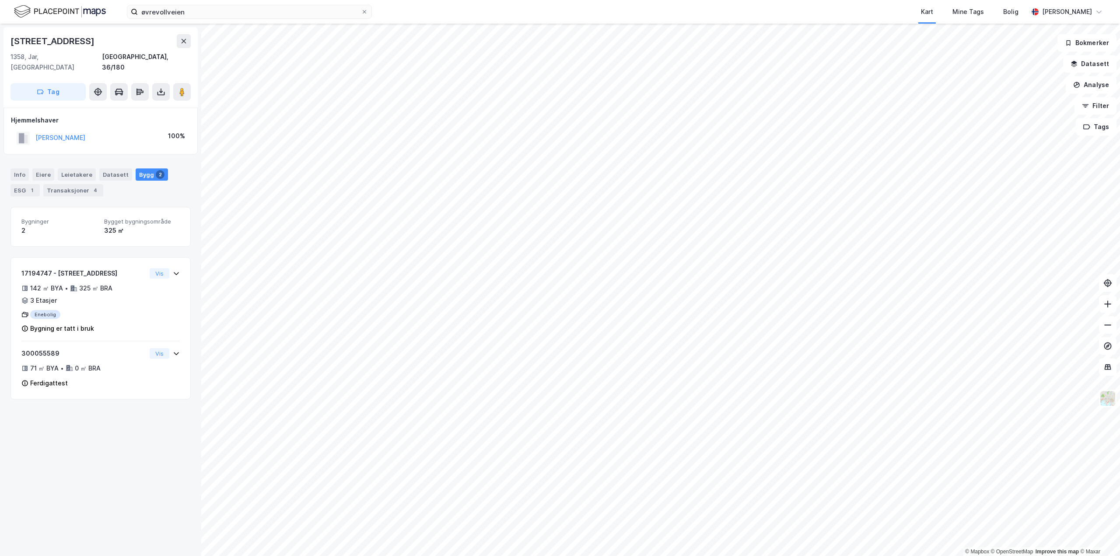  What do you see at coordinates (25, 190) in the screenshot?
I see `div: ESG` at bounding box center [25, 190].